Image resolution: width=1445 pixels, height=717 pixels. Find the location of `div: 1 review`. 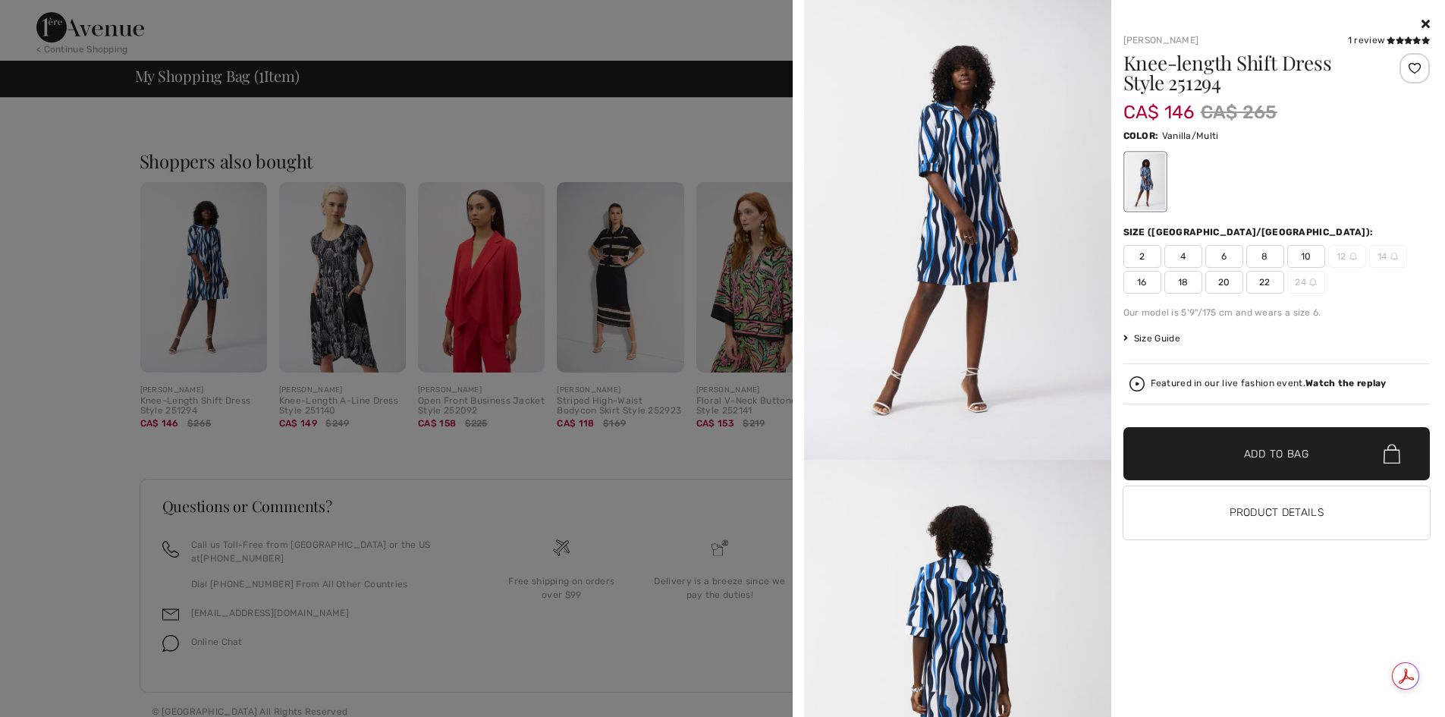

div: 1 review is located at coordinates (1389, 40).